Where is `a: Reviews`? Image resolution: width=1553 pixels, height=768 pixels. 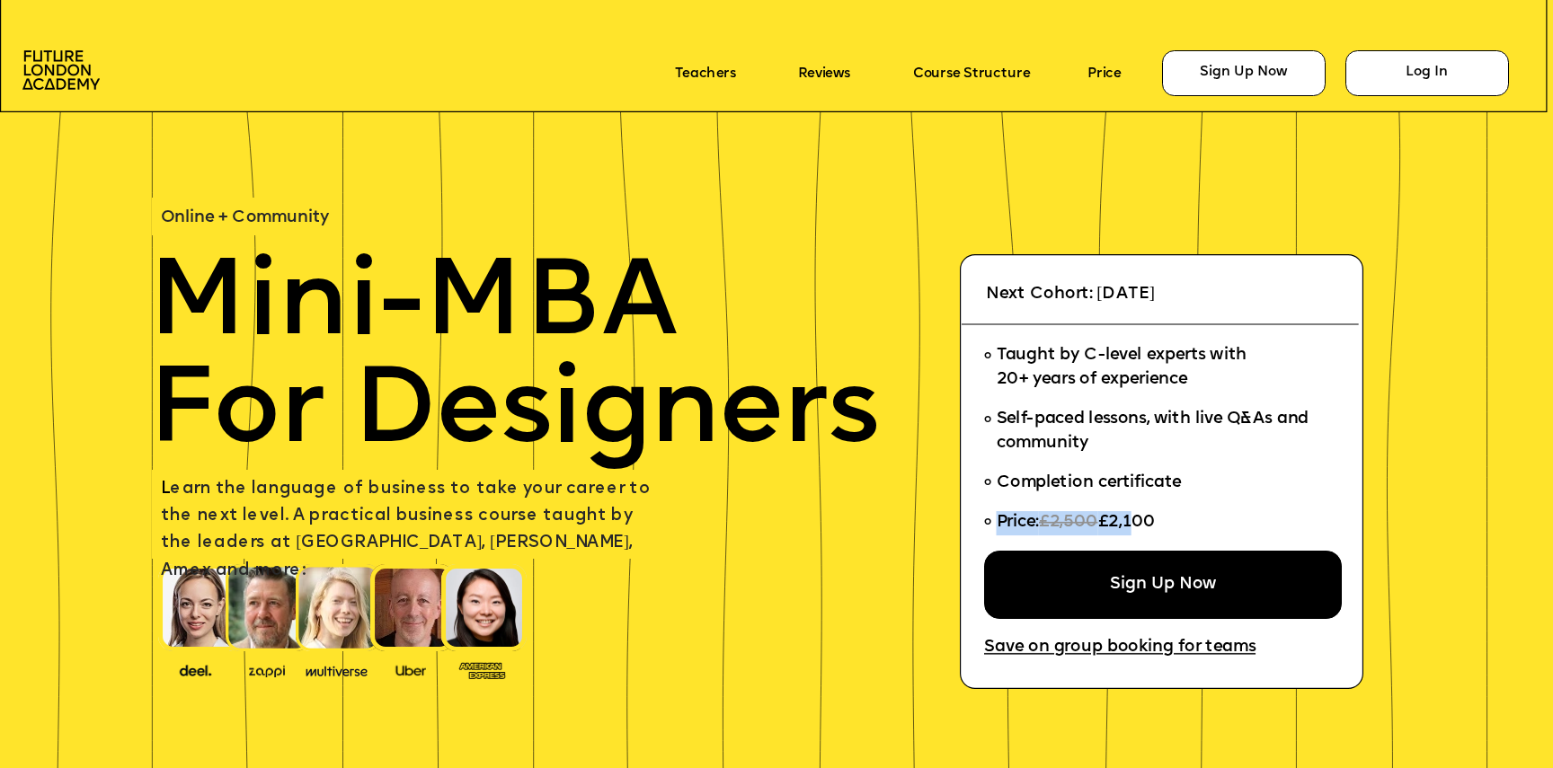
a: Reviews is located at coordinates (823, 73).